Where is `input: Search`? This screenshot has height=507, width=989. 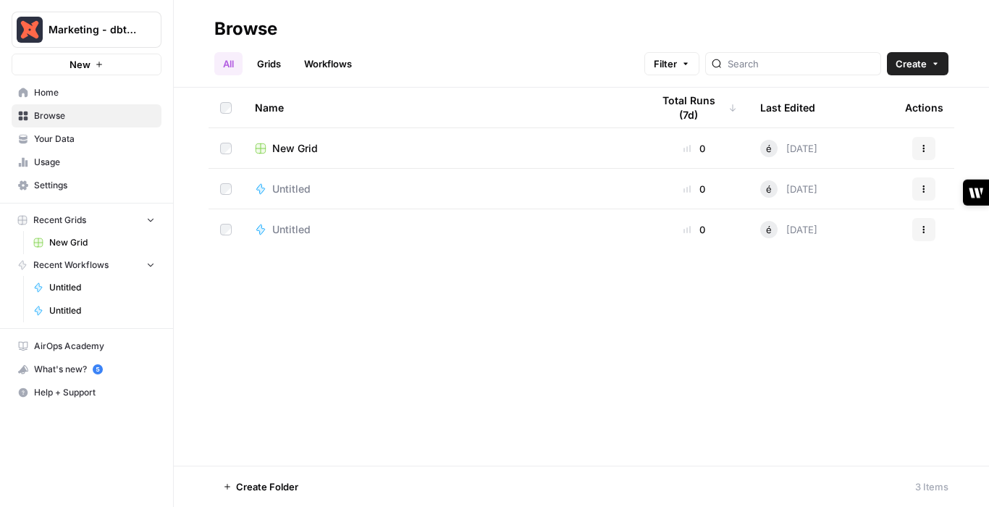
input: Search is located at coordinates (800, 64).